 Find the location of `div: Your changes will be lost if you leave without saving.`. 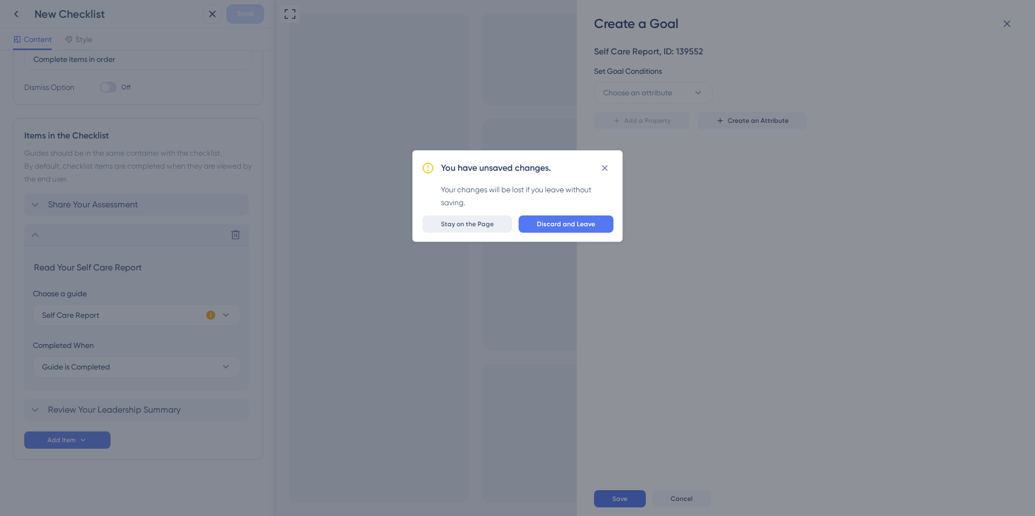

div: Your changes will be lost if you leave without saving. is located at coordinates (527, 196).